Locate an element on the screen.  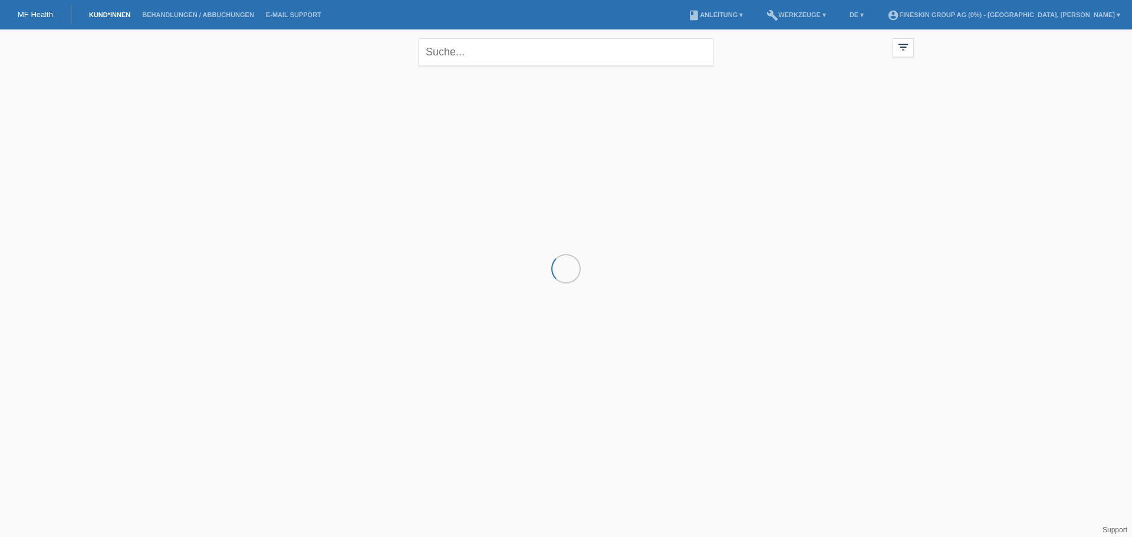
i: book is located at coordinates (694, 15).